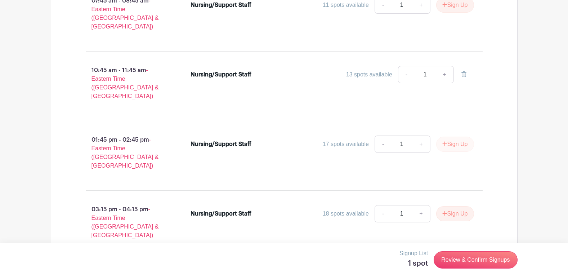 This screenshot has width=568, height=279. I want to click on div: 11 spots available, so click(346, 5).